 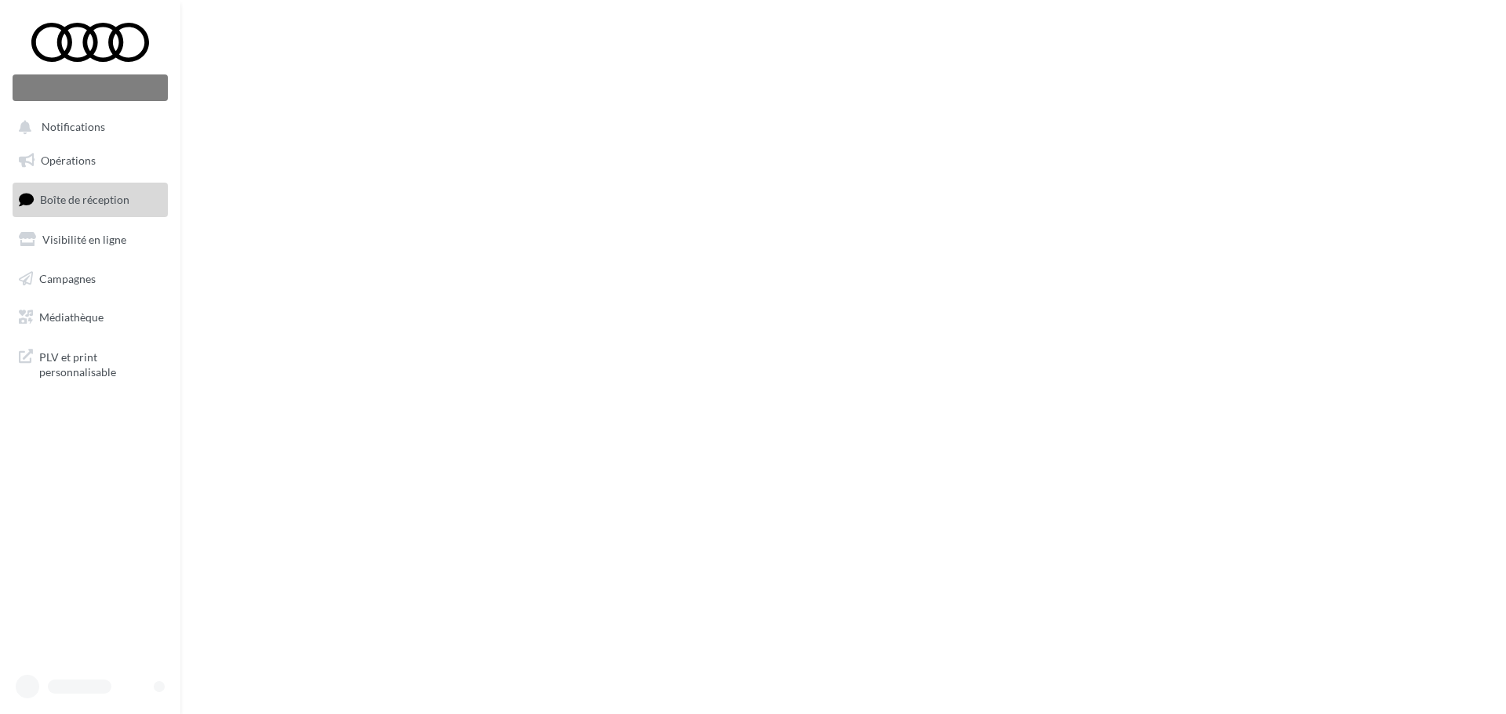 I want to click on a: Opérations, so click(x=90, y=161).